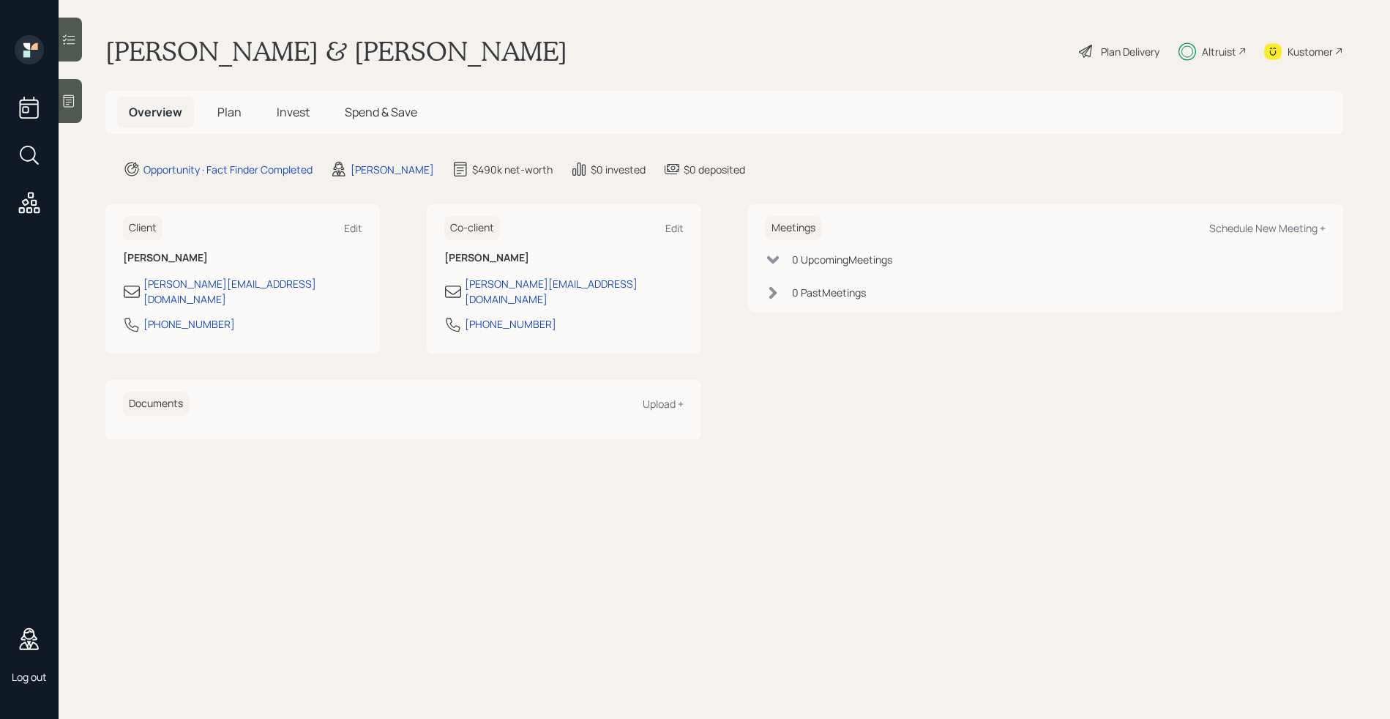 The height and width of the screenshot is (719, 1390). I want to click on h6: Meetings, so click(794, 228).